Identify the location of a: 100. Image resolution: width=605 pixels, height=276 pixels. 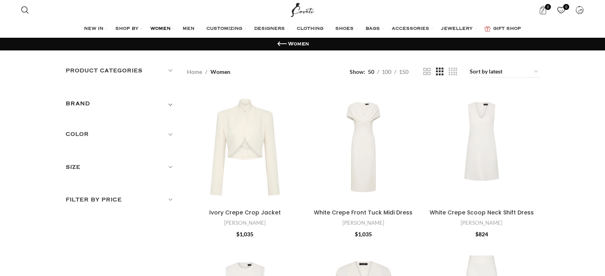
(386, 72).